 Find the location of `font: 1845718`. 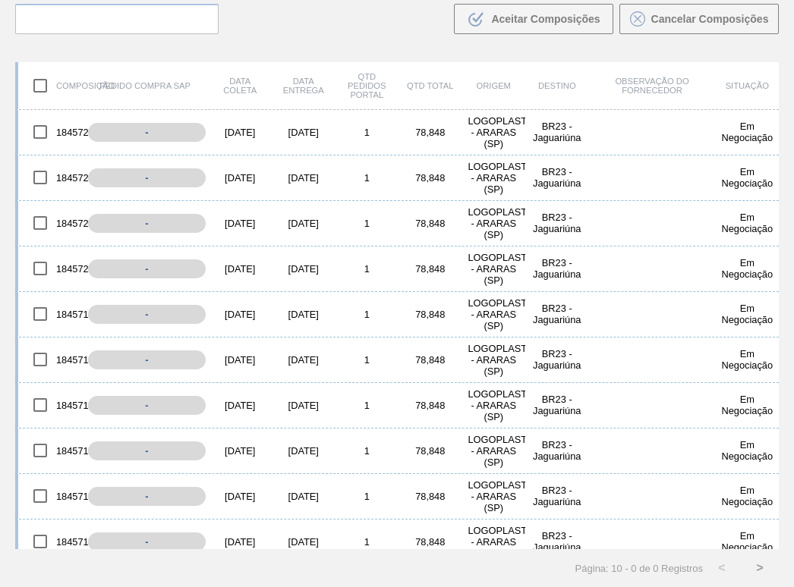

font: 1845718 is located at coordinates (75, 405).